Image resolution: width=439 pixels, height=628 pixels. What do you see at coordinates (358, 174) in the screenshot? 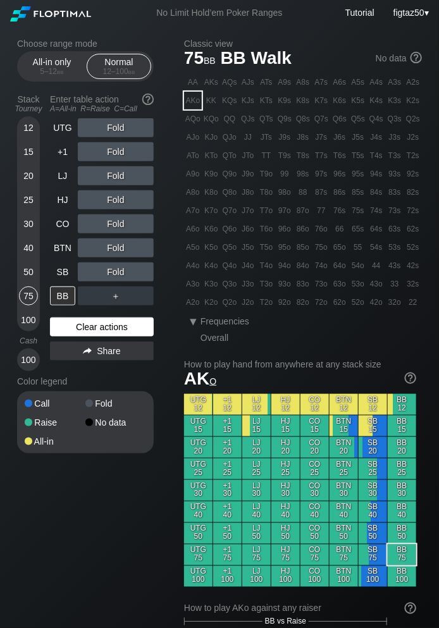
I see `div: 95s` at bounding box center [358, 174].